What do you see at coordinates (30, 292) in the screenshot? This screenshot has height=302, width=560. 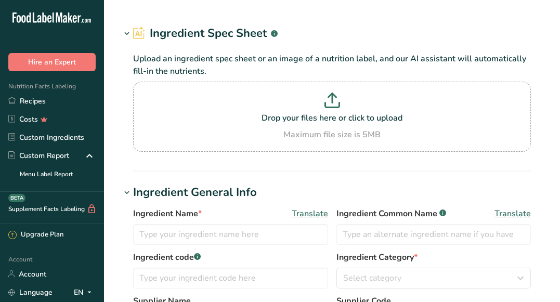 I see `a: Language` at bounding box center [30, 292].